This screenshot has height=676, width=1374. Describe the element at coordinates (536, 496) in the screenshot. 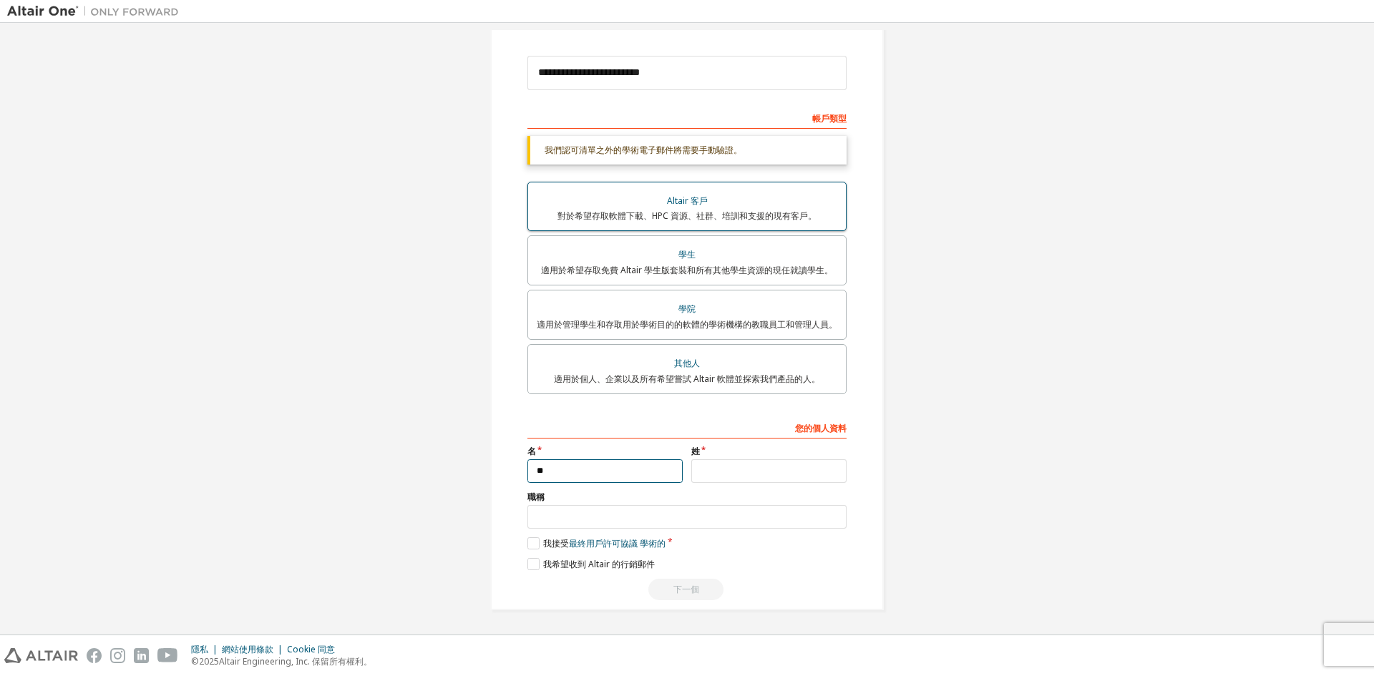

I see `font: 職稱` at that location.